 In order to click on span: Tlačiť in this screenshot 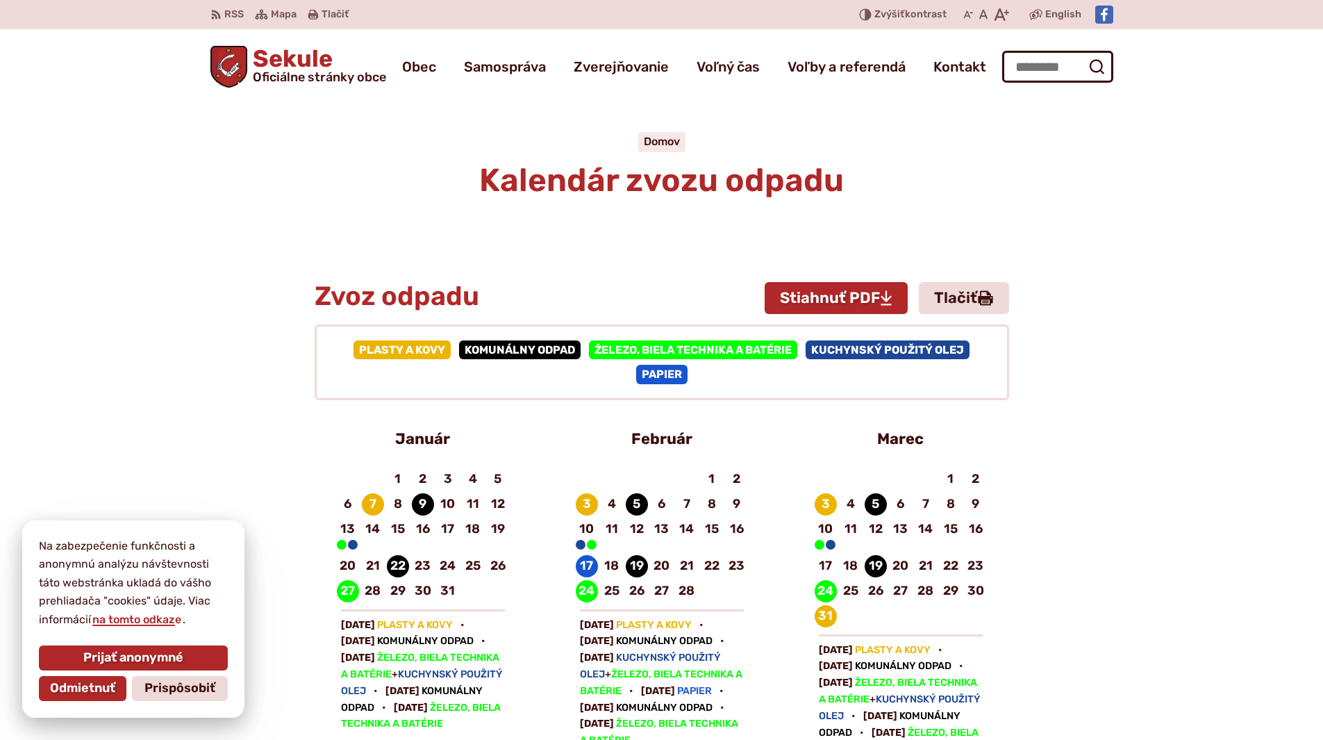, I will do `click(335, 15)`.